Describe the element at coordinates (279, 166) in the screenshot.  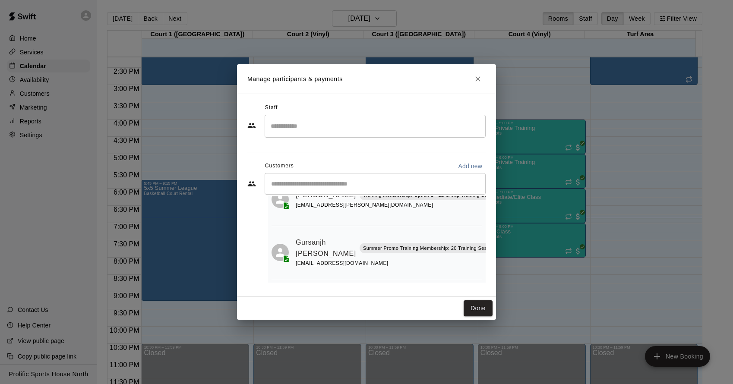
I see `span: Customers` at that location.